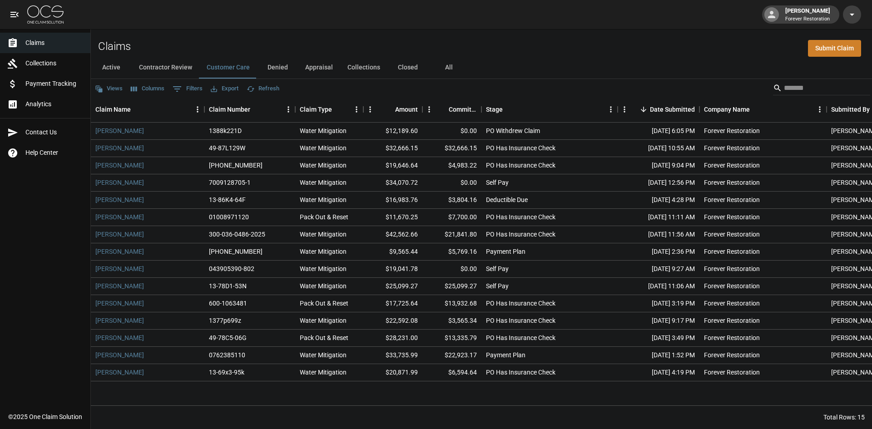  Describe the element at coordinates (452, 200) in the screenshot. I see `div: $3,804.16` at that location.